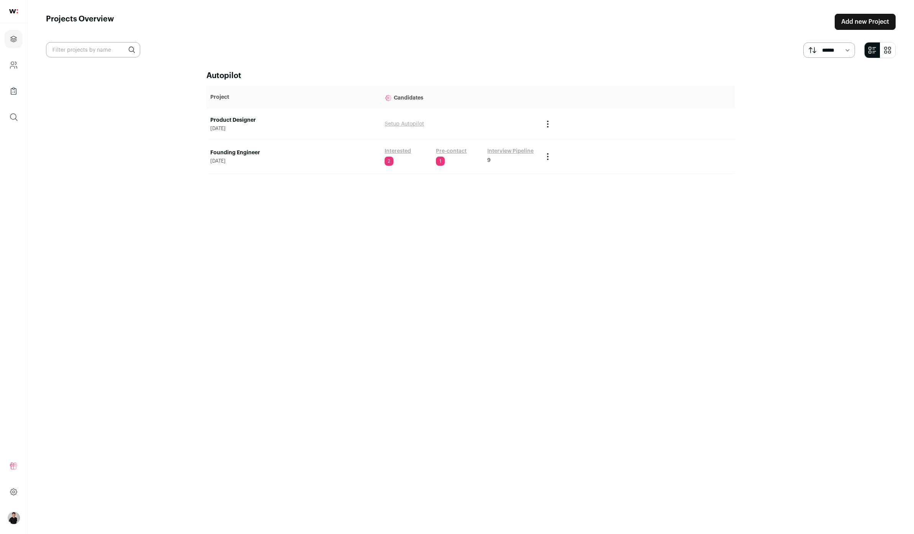 Image resolution: width=914 pixels, height=534 pixels. I want to click on span: 1, so click(440, 161).